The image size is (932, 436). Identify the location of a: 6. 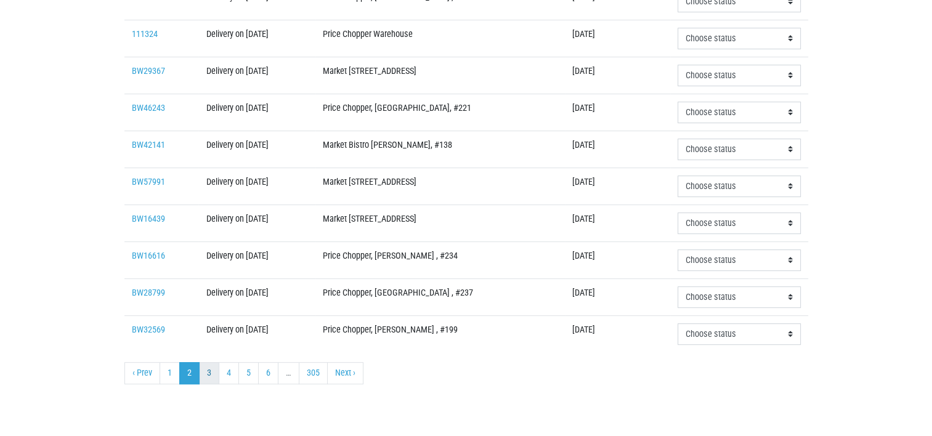
(268, 373).